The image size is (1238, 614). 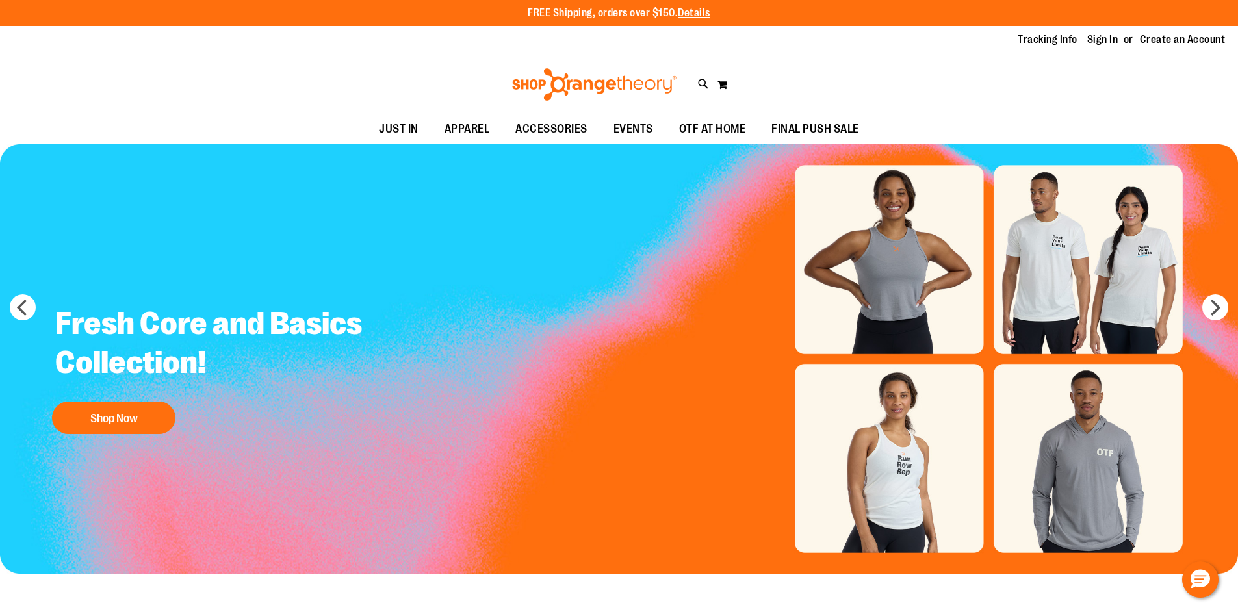 What do you see at coordinates (23, 307) in the screenshot?
I see `button: prev` at bounding box center [23, 307].